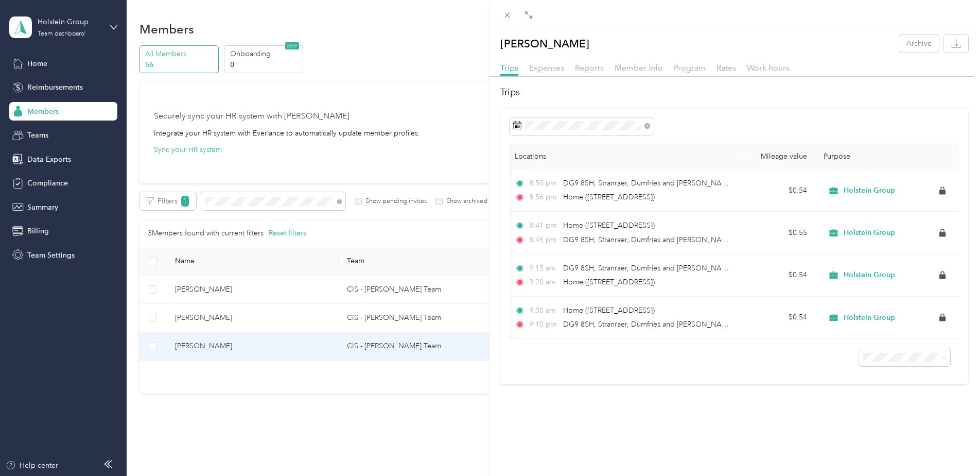 This screenshot has height=476, width=979. Describe the element at coordinates (544, 282) in the screenshot. I see `span: 9:20 am` at that location.